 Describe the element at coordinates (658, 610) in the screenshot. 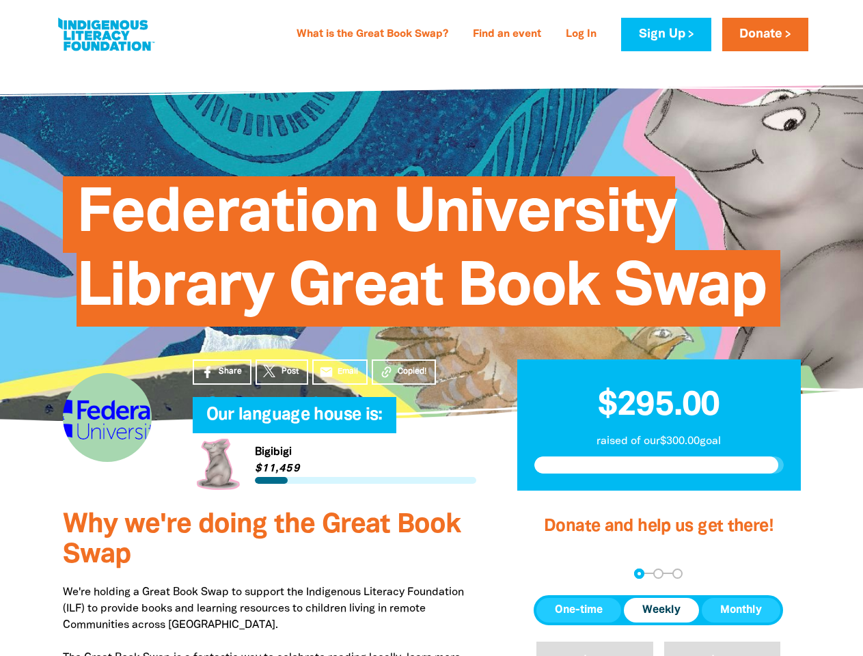

I see `div: Donation frequency` at that location.